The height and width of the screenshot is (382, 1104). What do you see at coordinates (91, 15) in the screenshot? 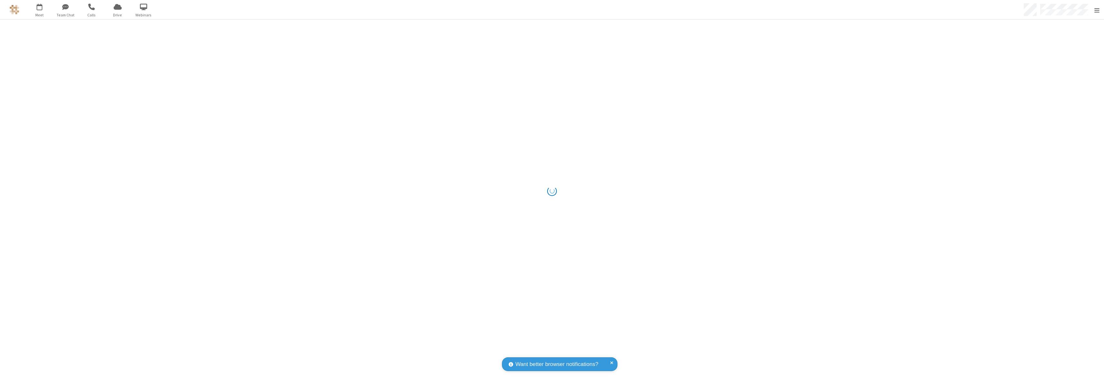
I see `span: Calls` at bounding box center [91, 15].